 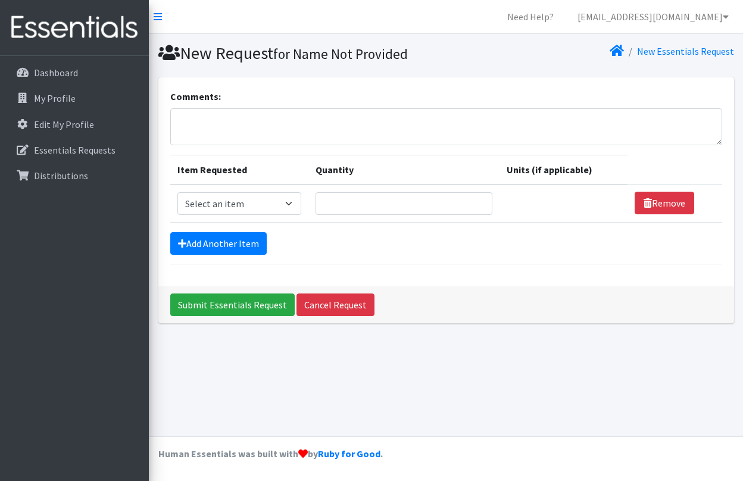 I want to click on th: Quantity, so click(x=404, y=170).